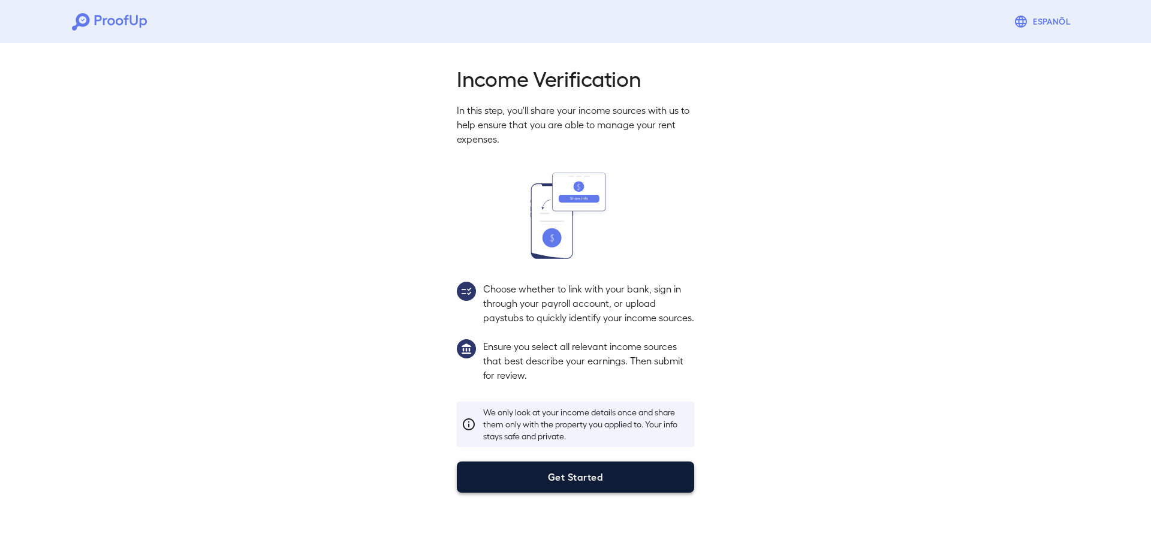 This screenshot has height=546, width=1151. What do you see at coordinates (467, 291) in the screenshot?
I see `img: group2.svg` at bounding box center [467, 291].